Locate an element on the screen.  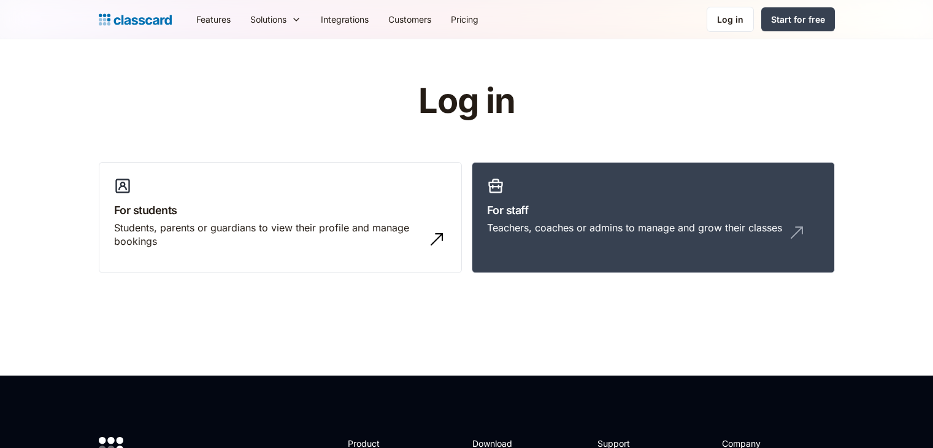
a: Start for free is located at coordinates (798, 19).